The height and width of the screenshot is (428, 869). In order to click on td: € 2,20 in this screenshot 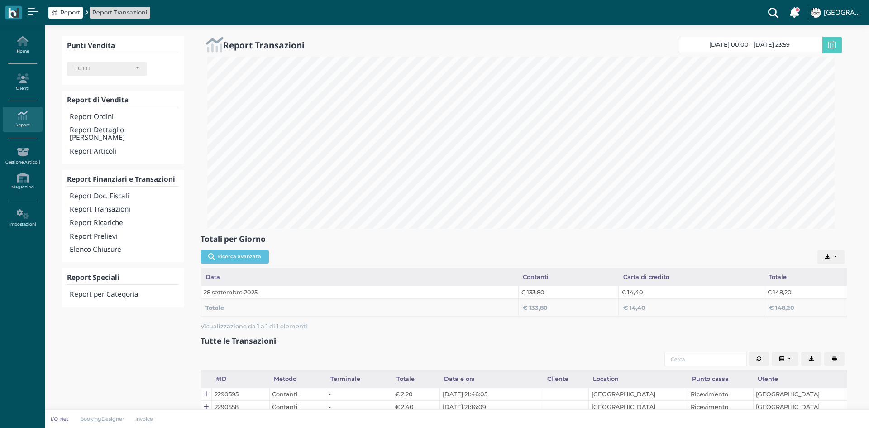, I will do `click(416, 394)`.